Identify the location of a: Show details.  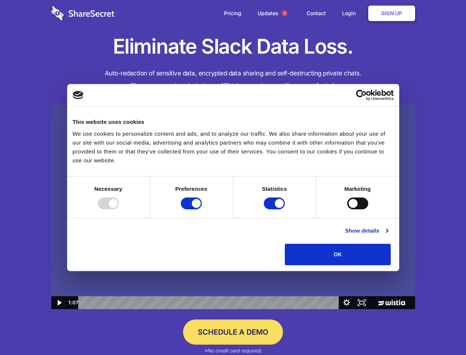
(367, 230).